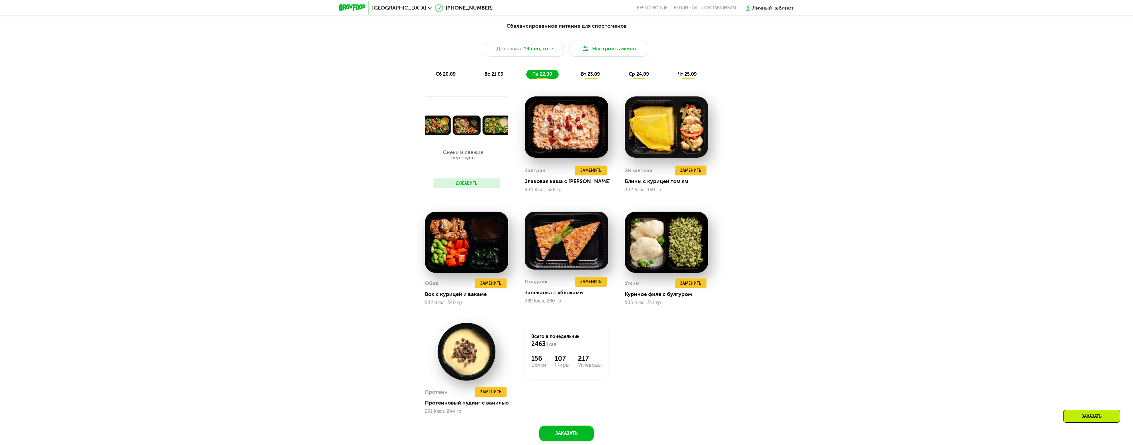 This screenshot has width=1133, height=445. What do you see at coordinates (632, 284) in the screenshot?
I see `div: Ужин` at bounding box center [632, 284].